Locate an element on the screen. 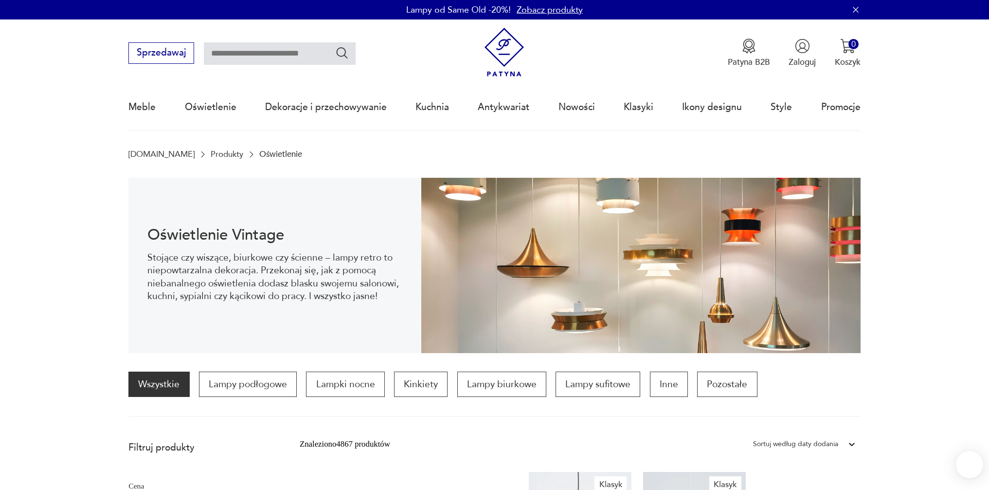  a: Lampy podłogowe is located at coordinates (248, 384).